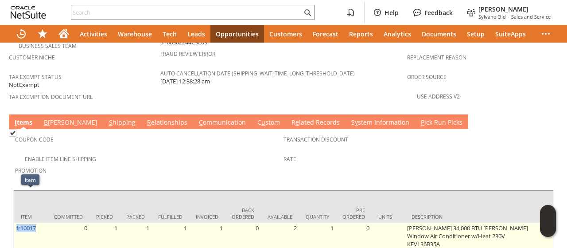 Image resolution: width=567 pixels, height=248 pixels. I want to click on a: Coupon Code, so click(34, 139).